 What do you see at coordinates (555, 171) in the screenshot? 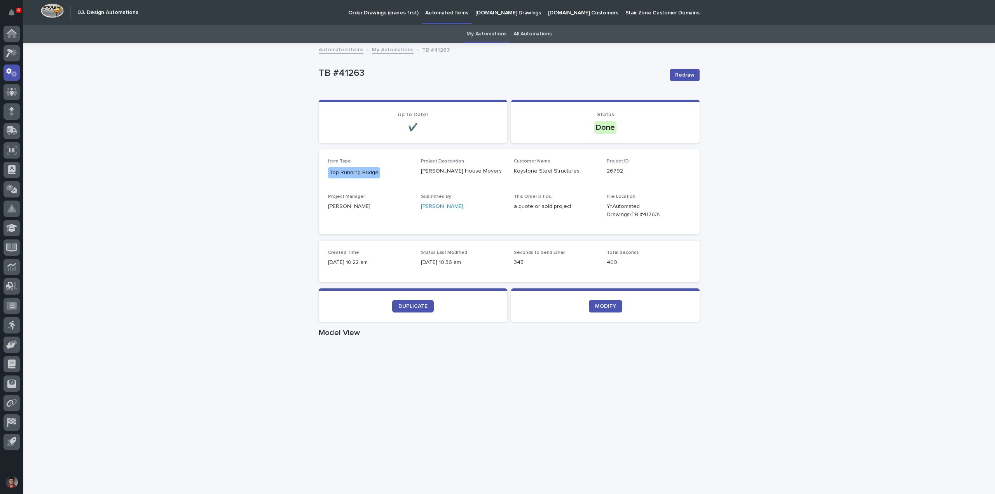
I see `p: Keystone Steel Structures` at bounding box center [555, 171].